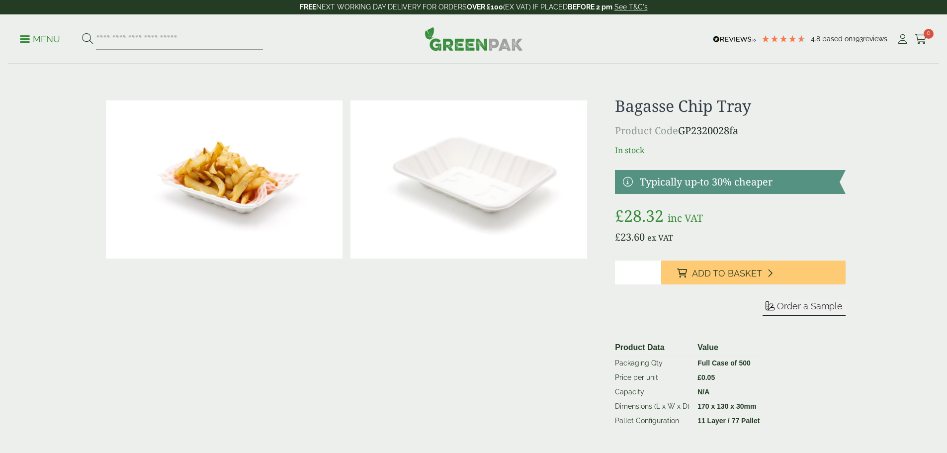 The height and width of the screenshot is (453, 947). I want to click on strong: FREE, so click(308, 7).